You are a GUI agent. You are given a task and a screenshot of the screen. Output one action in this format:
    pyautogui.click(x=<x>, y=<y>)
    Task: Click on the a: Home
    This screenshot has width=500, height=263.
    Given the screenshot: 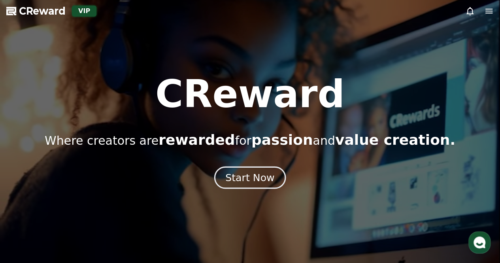 What is the action you would take?
    pyautogui.click(x=27, y=207)
    